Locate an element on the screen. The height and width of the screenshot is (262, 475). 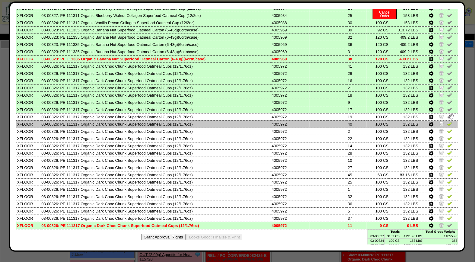
td: 18 is located at coordinates (357, 95).